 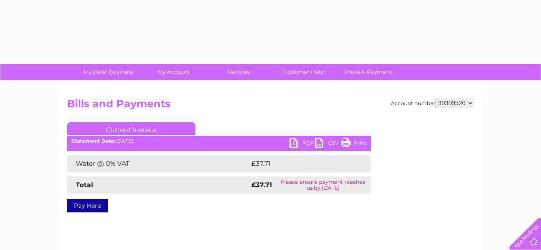 I want to click on a: My Clear Business, so click(x=108, y=72).